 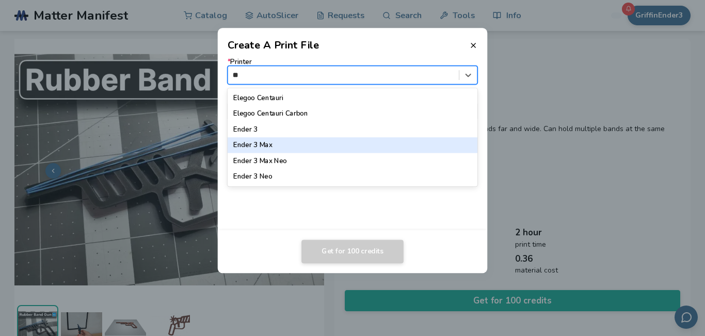 What do you see at coordinates (352, 192) in the screenshot?
I see `div: Ender 3 Pro` at bounding box center [352, 192].